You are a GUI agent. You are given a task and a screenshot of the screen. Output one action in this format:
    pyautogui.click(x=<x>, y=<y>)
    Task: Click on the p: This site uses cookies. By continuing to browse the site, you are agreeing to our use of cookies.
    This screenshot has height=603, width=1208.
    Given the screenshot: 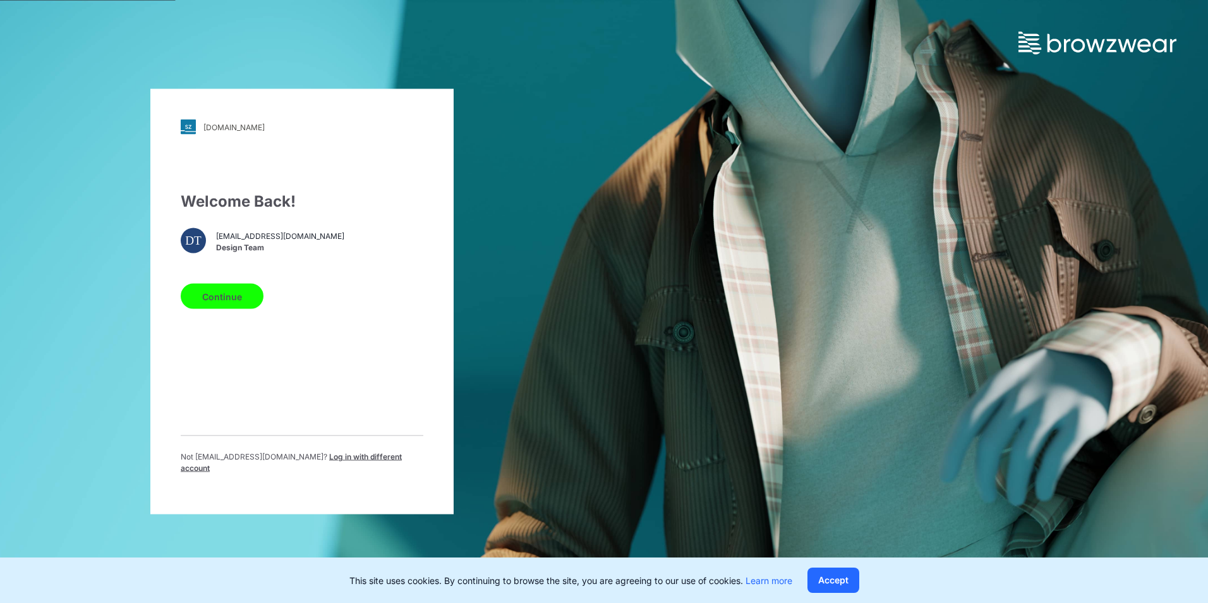 What is the action you would take?
    pyautogui.click(x=571, y=580)
    